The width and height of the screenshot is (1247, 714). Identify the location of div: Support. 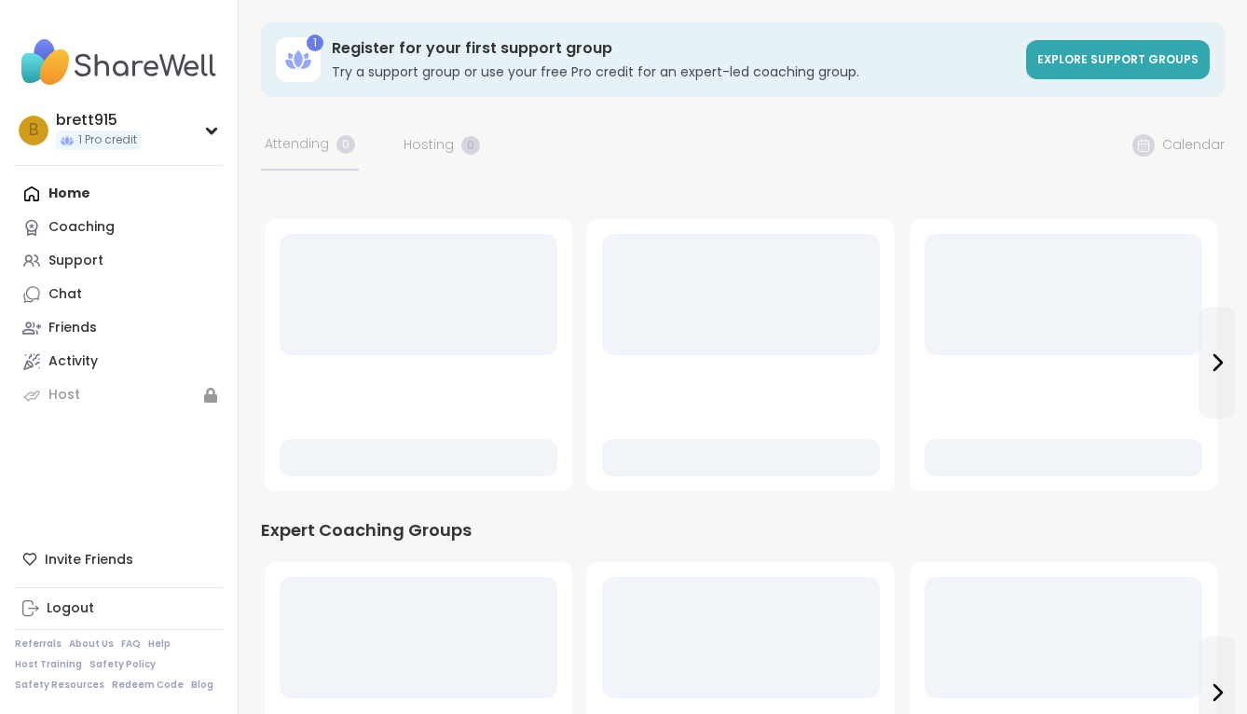
(76, 261).